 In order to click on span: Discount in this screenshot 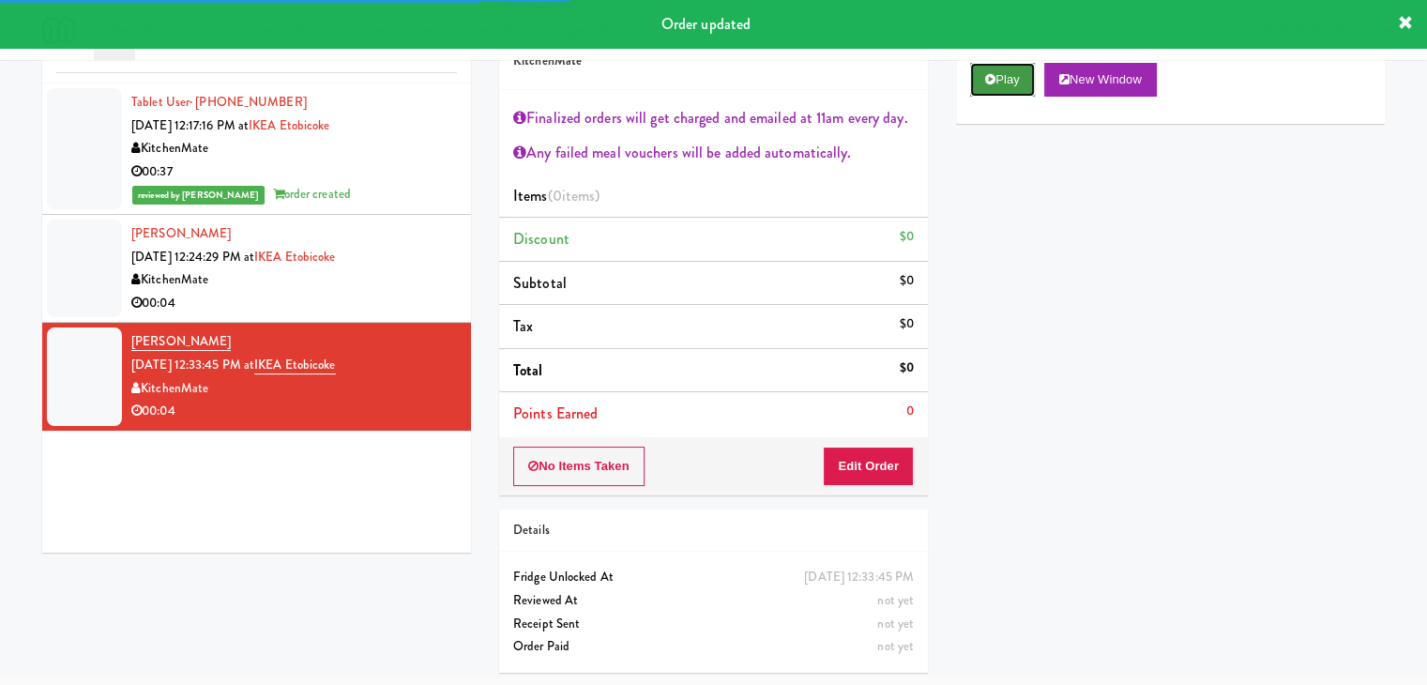, I will do `click(541, 238)`.